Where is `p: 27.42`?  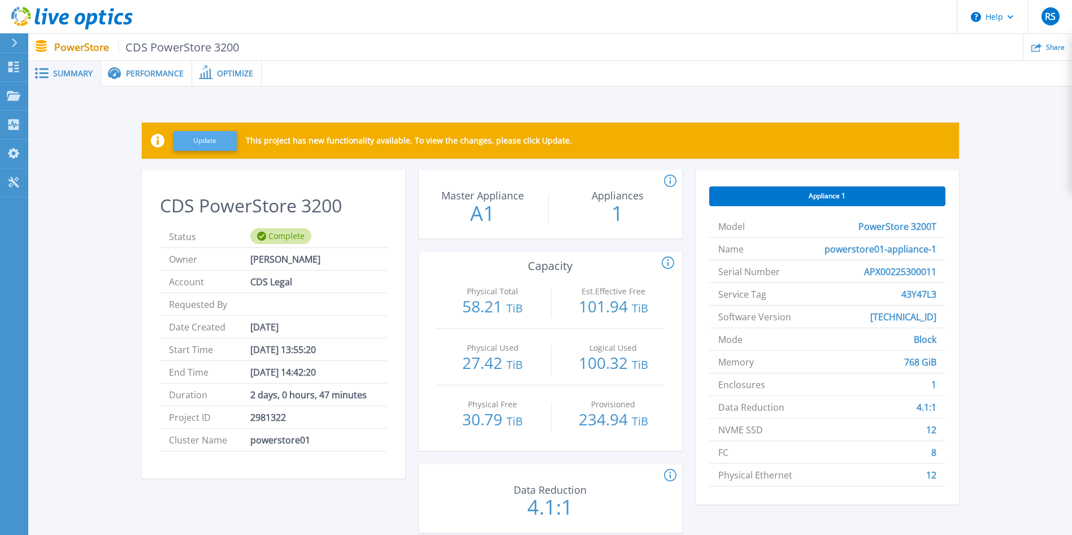
p: 27.42 is located at coordinates (493, 364).